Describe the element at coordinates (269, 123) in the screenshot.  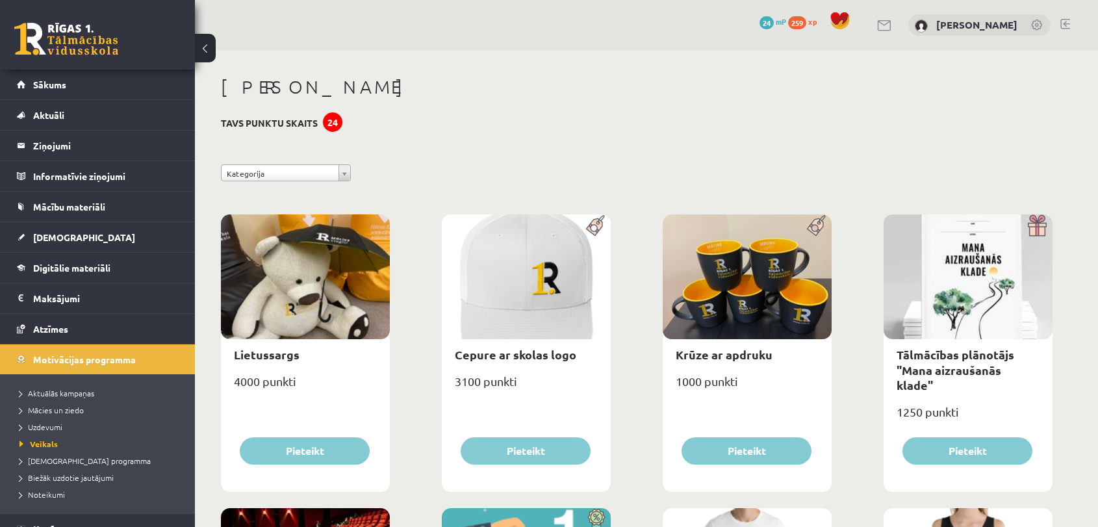
I see `h3: Tavs punktu skaits` at that location.